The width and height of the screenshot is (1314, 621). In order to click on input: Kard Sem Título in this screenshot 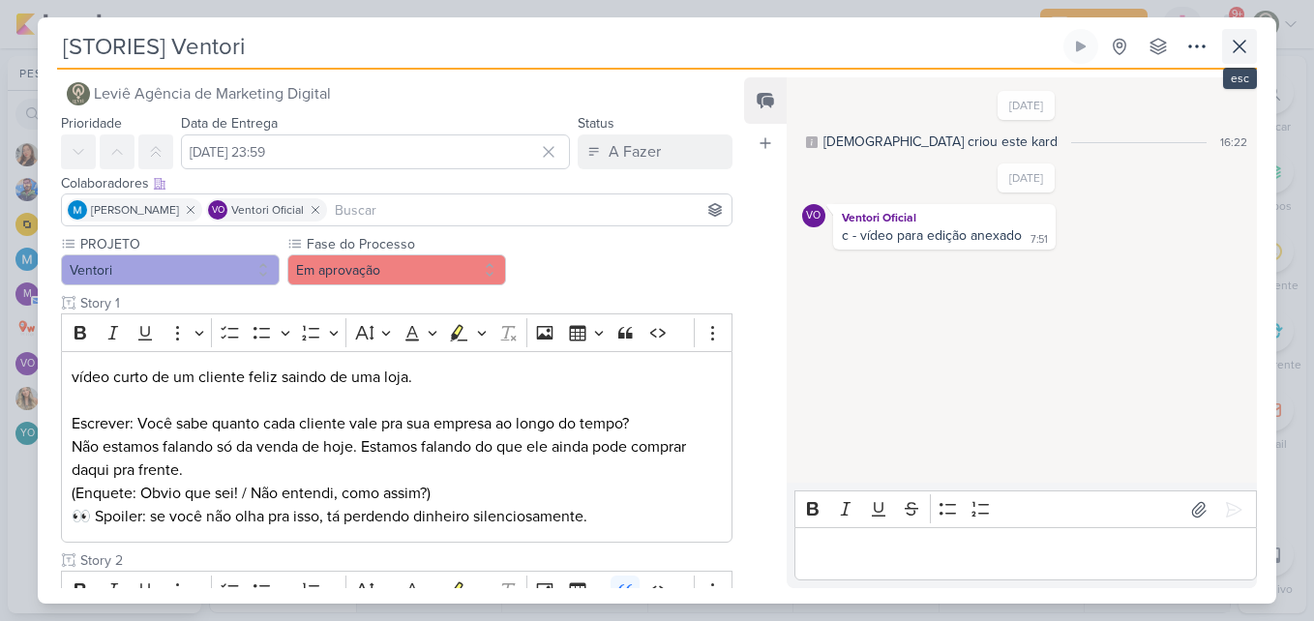, I will do `click(558, 46)`.